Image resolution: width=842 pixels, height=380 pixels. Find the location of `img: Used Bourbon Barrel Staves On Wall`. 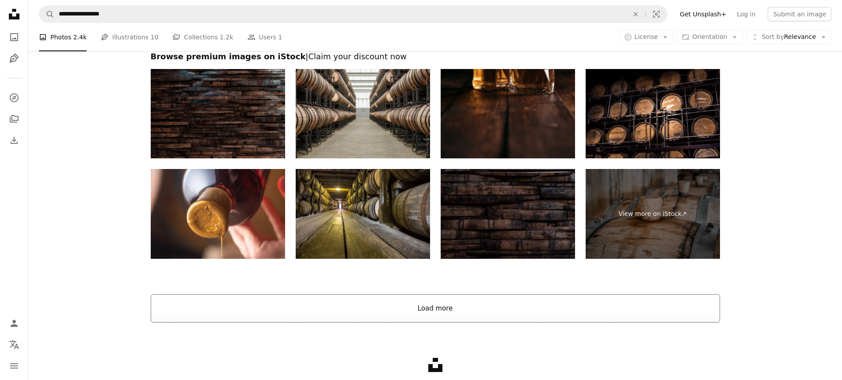

img: Used Bourbon Barrel Staves On Wall is located at coordinates (508, 213).